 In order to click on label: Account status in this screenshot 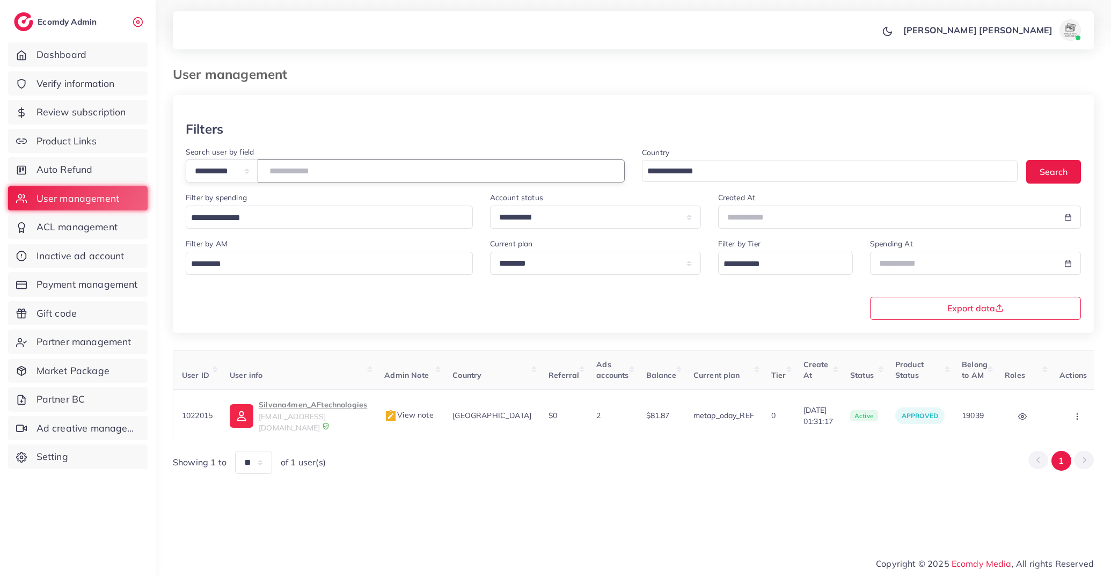, I will do `click(516, 198)`.